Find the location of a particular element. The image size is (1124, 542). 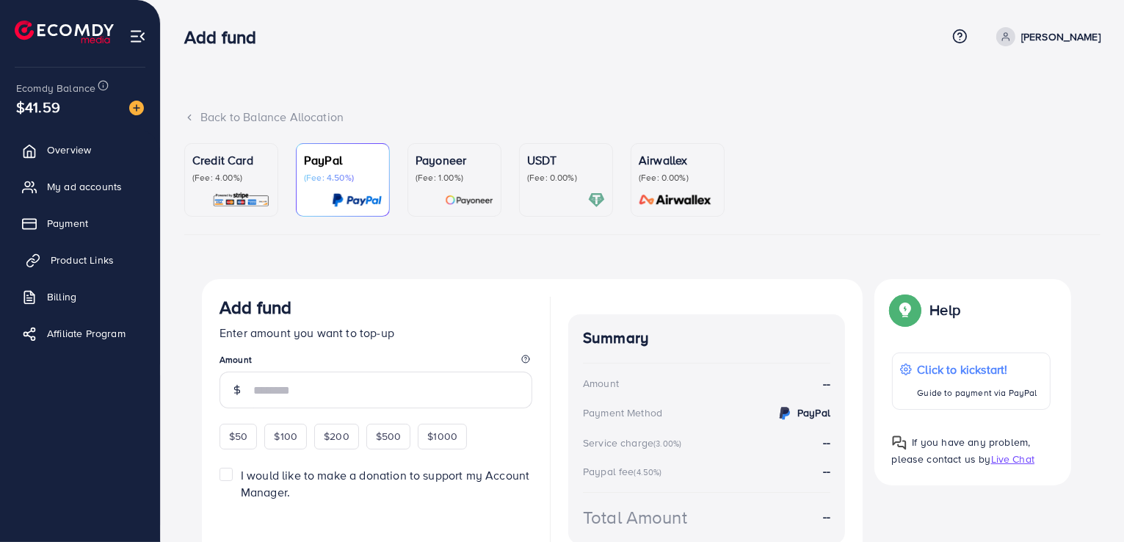

p: Click to kickstart! is located at coordinates (977, 369).